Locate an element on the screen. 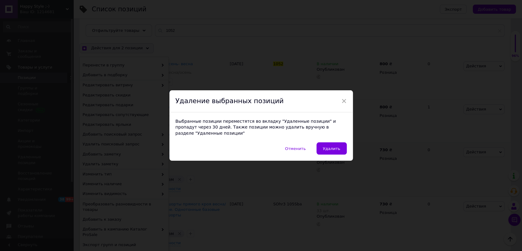 Image resolution: width=522 pixels, height=251 pixels. span: Удаление выбранных позиций is located at coordinates (230, 101).